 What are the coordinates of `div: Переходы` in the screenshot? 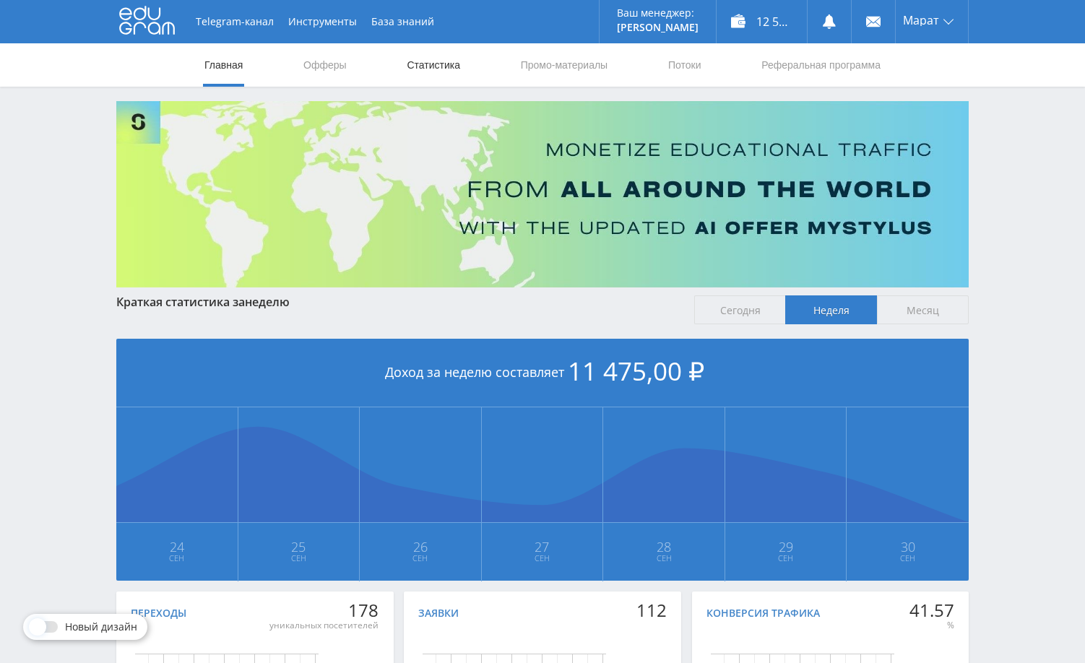 It's located at (158, 613).